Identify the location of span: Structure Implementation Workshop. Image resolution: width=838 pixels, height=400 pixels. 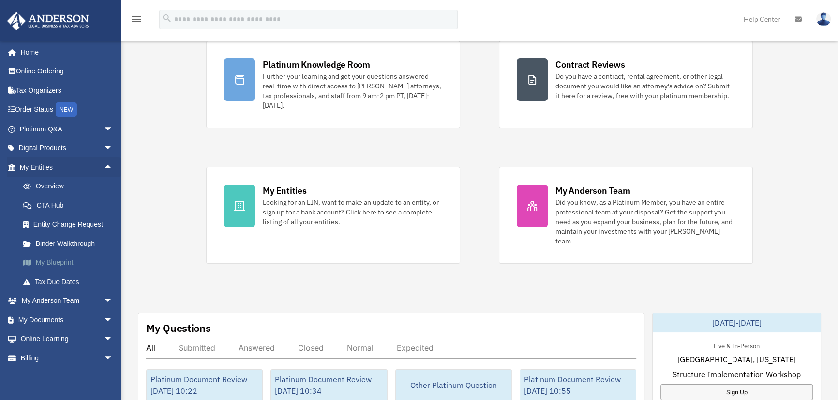
(736, 375).